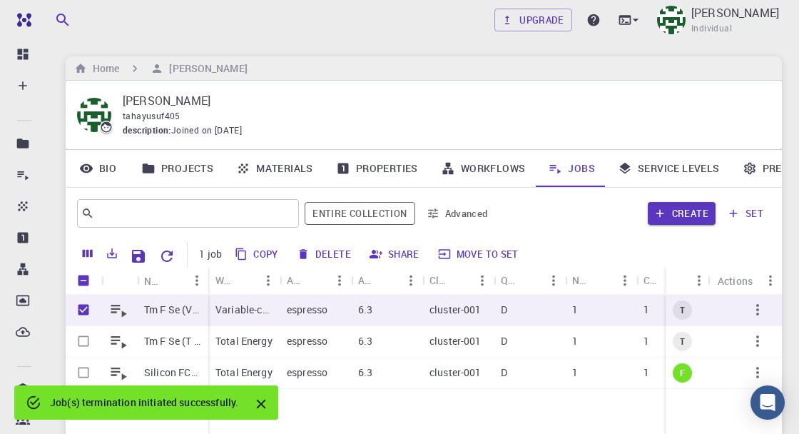  What do you see at coordinates (746, 213) in the screenshot?
I see `button: set` at bounding box center [746, 213].